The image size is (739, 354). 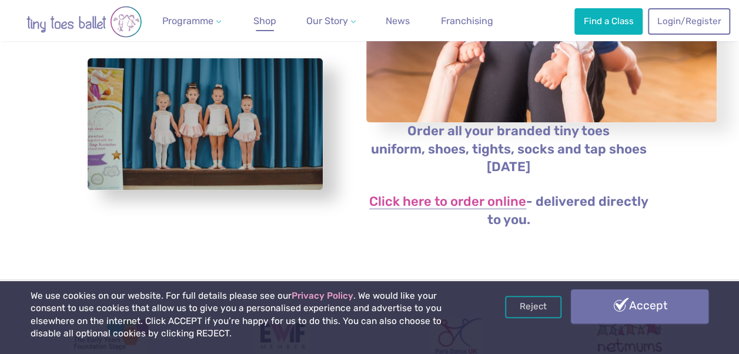 I want to click on a: Click here to order online, so click(x=447, y=202).